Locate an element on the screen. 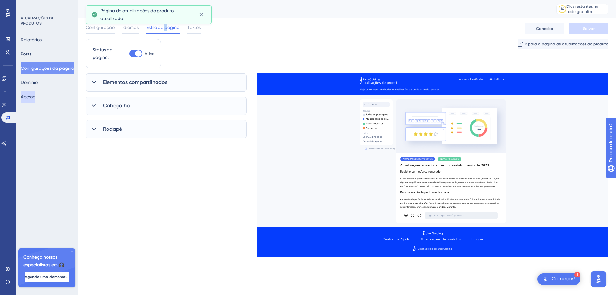 Image resolution: width=616 pixels, height=295 pixels. button: Cancelar is located at coordinates (544, 29).